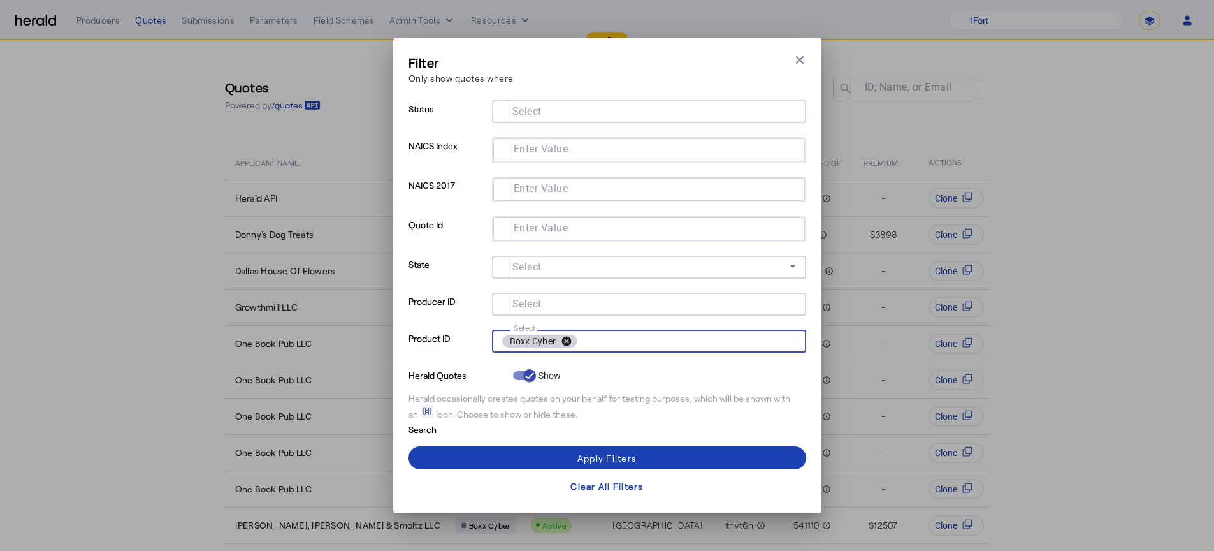 The width and height of the screenshot is (1214, 551). Describe the element at coordinates (448, 157) in the screenshot. I see `p: NAICS Index` at that location.